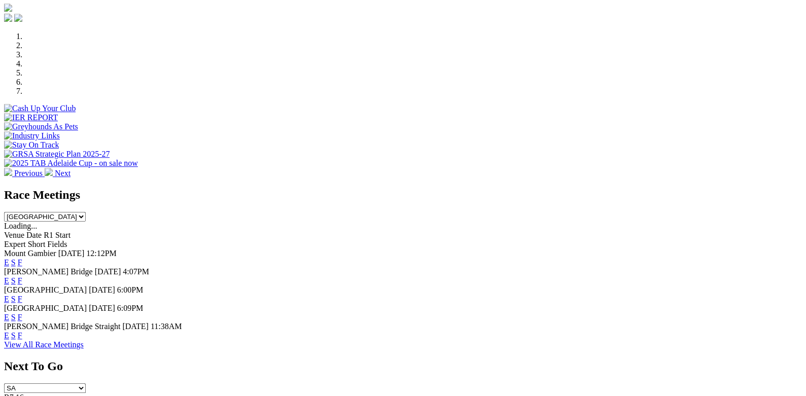 This screenshot has height=396, width=806. Describe the element at coordinates (28, 173) in the screenshot. I see `span: Previous` at that location.